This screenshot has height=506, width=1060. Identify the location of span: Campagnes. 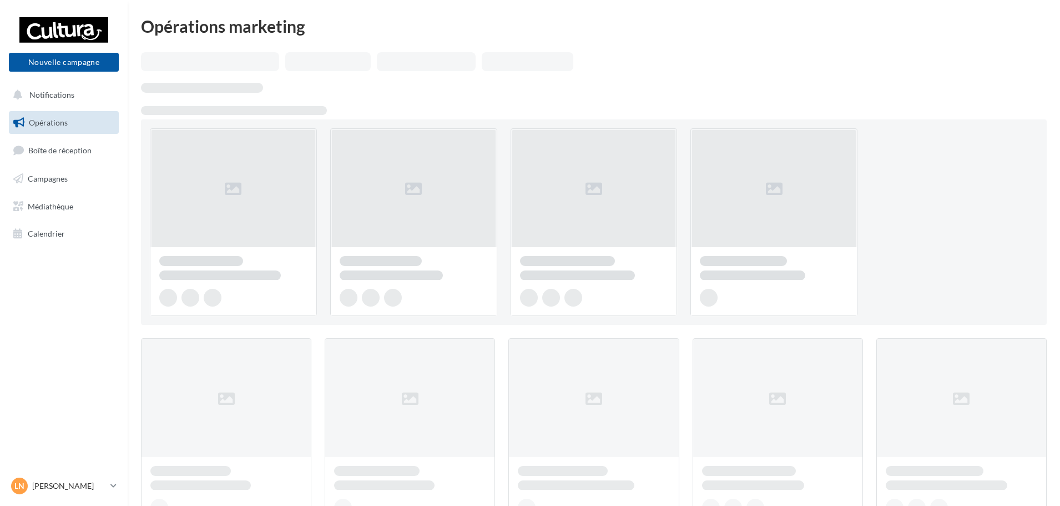
(48, 178).